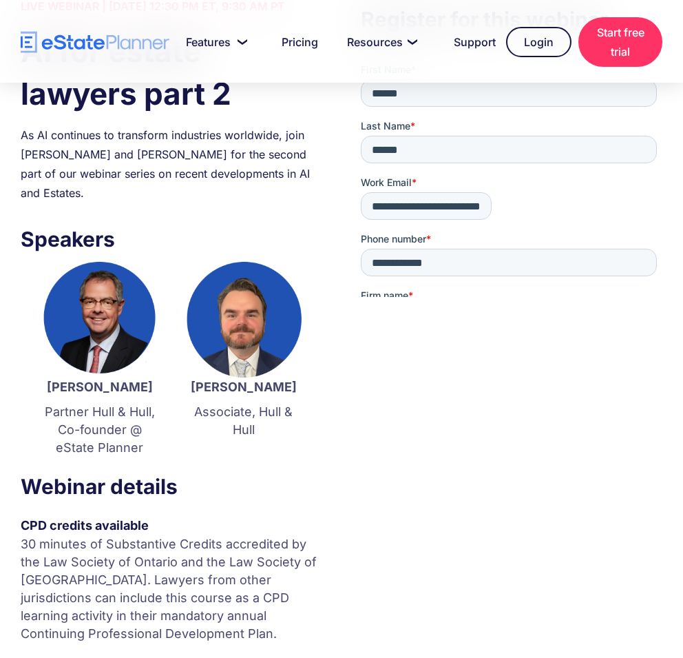  Describe the element at coordinates (294, 42) in the screenshot. I see `a: Pricing` at that location.